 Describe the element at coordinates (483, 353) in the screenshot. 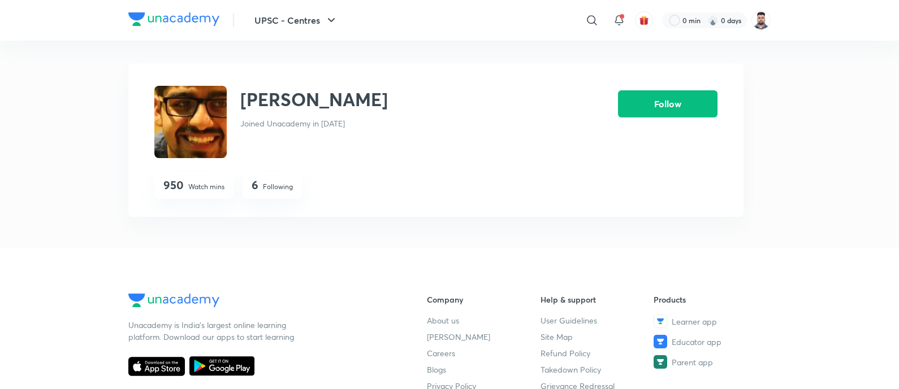

I see `a: Careers` at that location.